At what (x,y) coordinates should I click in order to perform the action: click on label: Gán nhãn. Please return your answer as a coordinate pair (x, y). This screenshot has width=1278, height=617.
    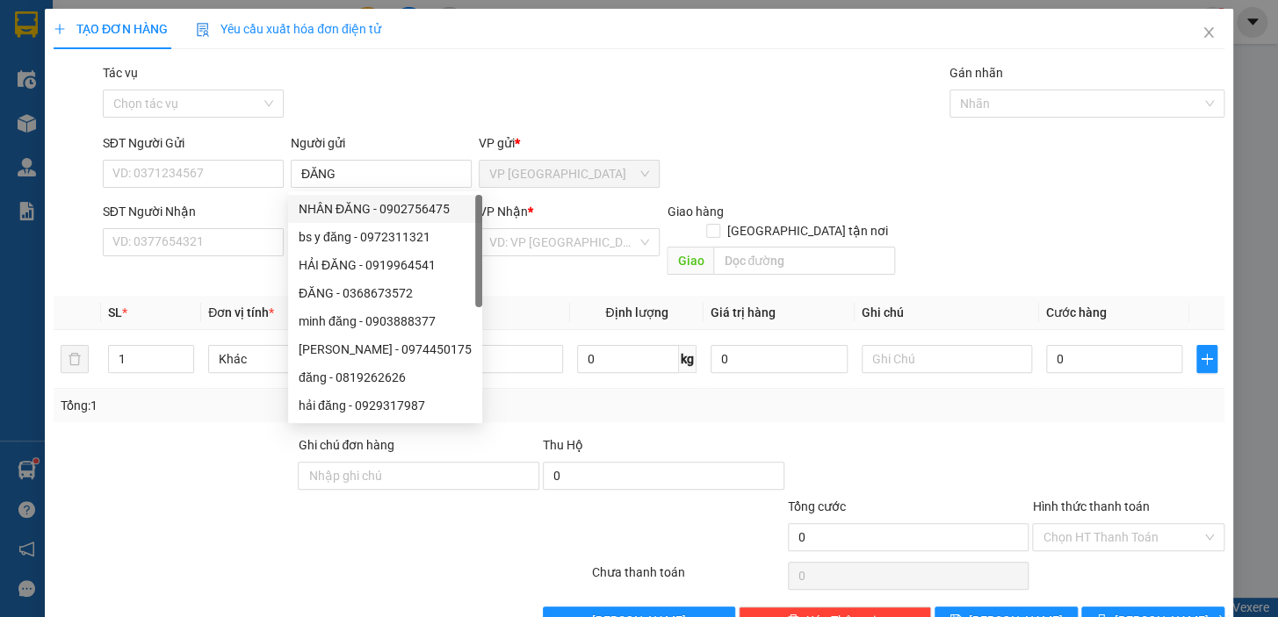
    Looking at the image, I should click on (975, 73).